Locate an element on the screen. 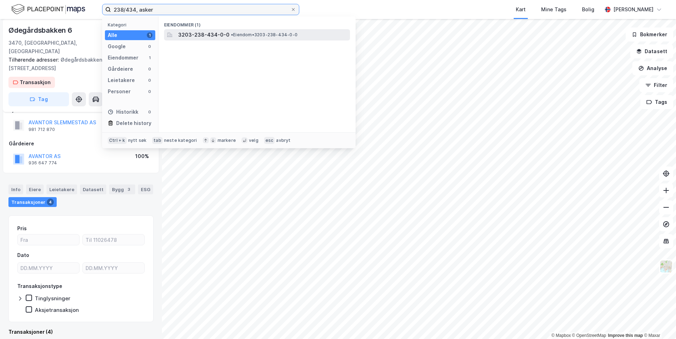 The width and height of the screenshot is (676, 339). div: 100% is located at coordinates (142, 156).